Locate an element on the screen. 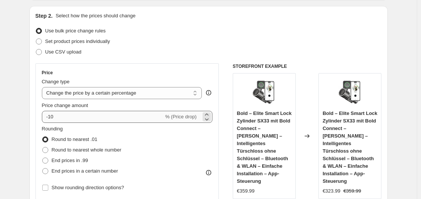 The image size is (421, 199). span: % (Price drop) is located at coordinates (181, 117).